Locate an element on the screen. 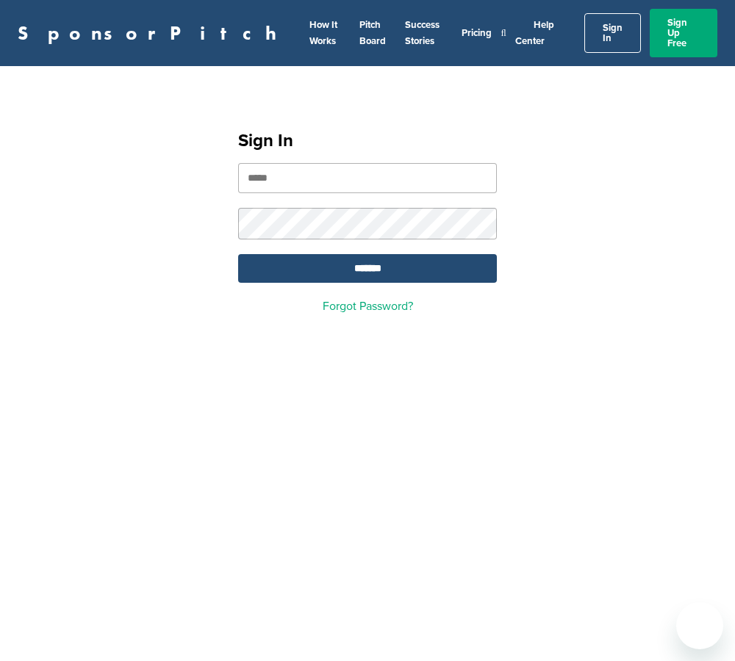 The image size is (735, 661). a: Pitch Board is located at coordinates (372, 33).